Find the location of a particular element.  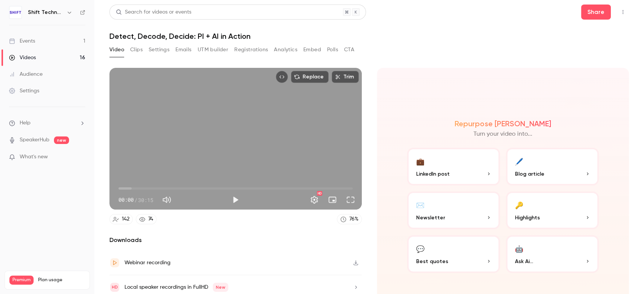

a: 76% is located at coordinates (349, 219).